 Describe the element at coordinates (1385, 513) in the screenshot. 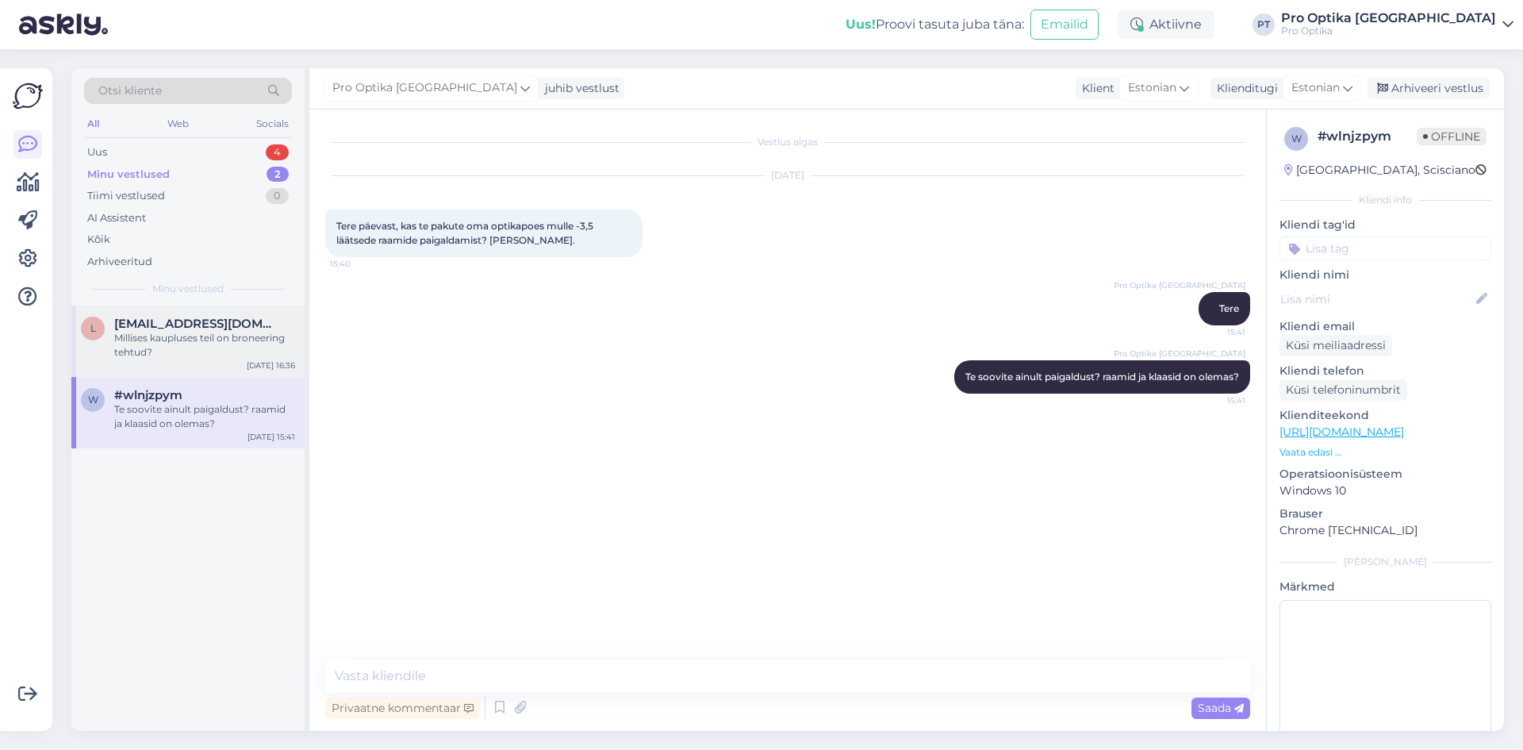

I see `p: Brauser` at that location.